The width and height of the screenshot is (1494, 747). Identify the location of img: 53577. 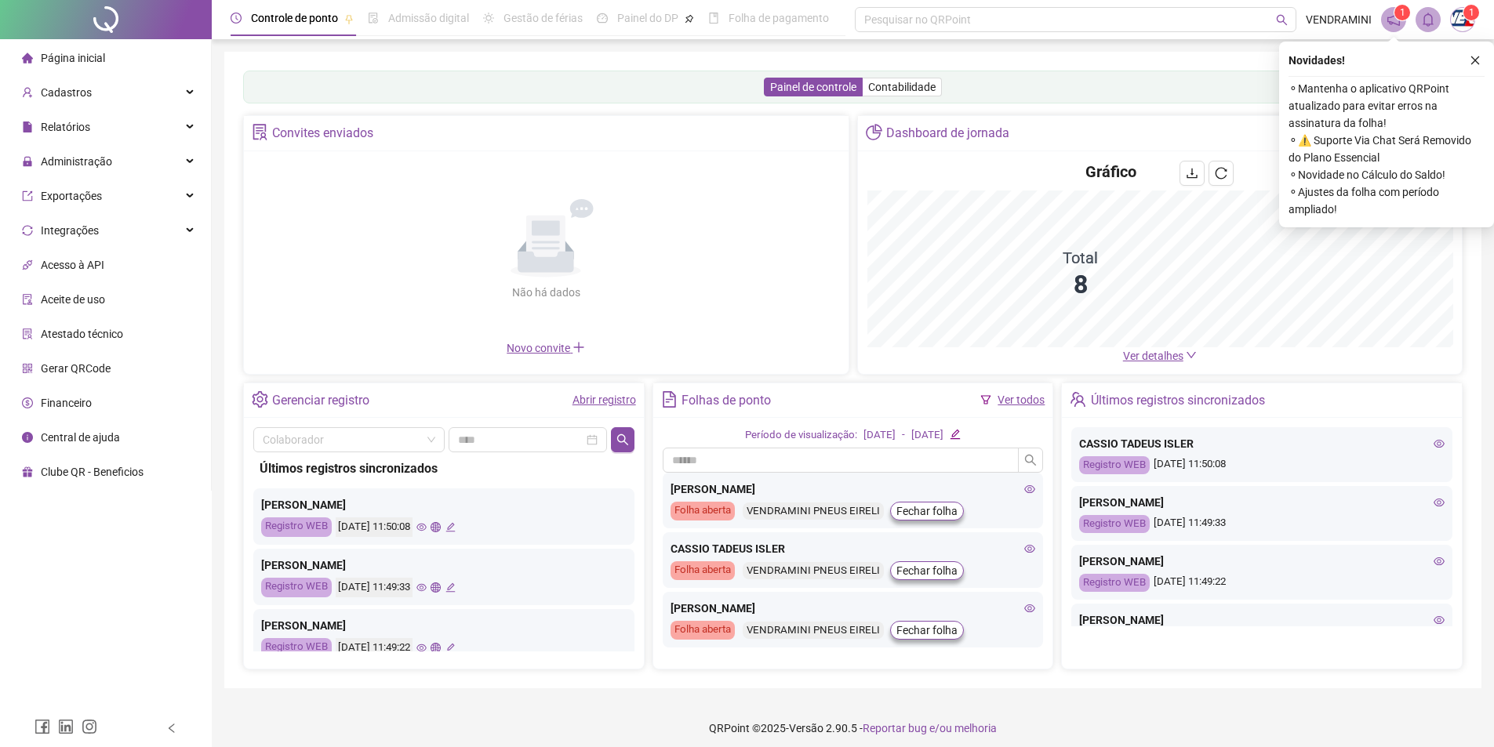
(1462, 20).